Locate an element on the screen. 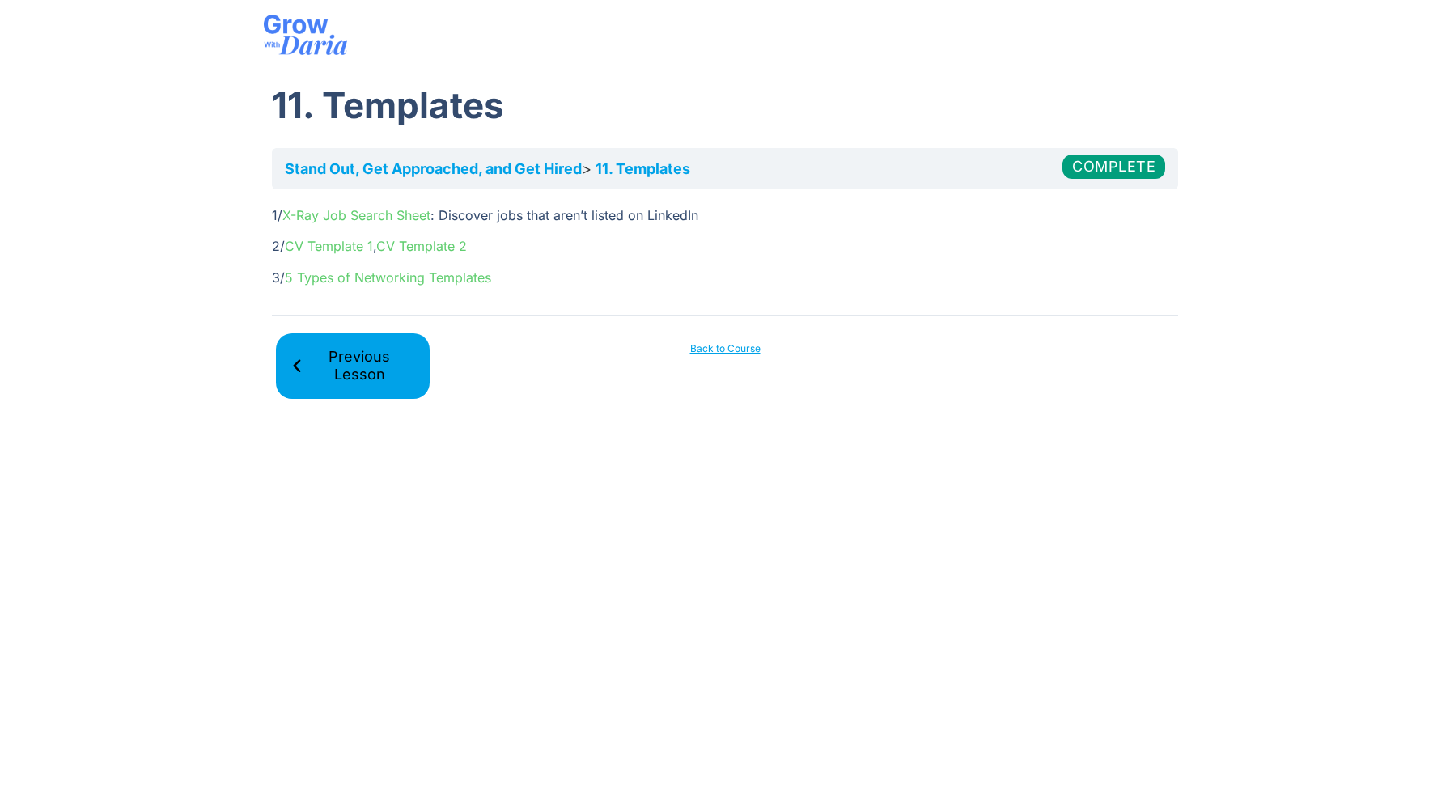 The height and width of the screenshot is (788, 1450). span: Previous Lesson is located at coordinates (359, 366).